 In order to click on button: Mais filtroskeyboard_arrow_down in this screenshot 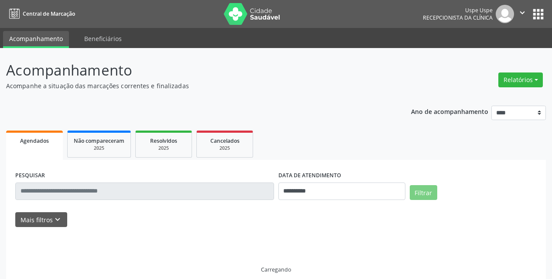, I will do `click(41, 219)`.